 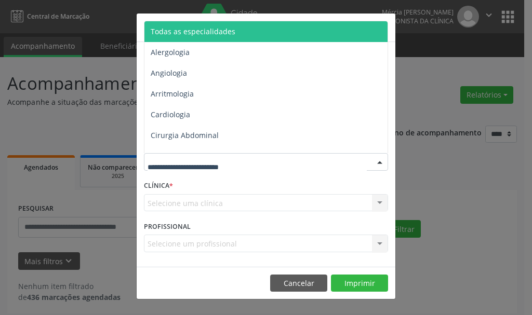 I want to click on span: Arritmologia, so click(x=172, y=94).